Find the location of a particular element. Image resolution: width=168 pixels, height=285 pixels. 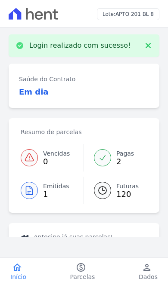

a: Futuras 120 is located at coordinates (115, 191).